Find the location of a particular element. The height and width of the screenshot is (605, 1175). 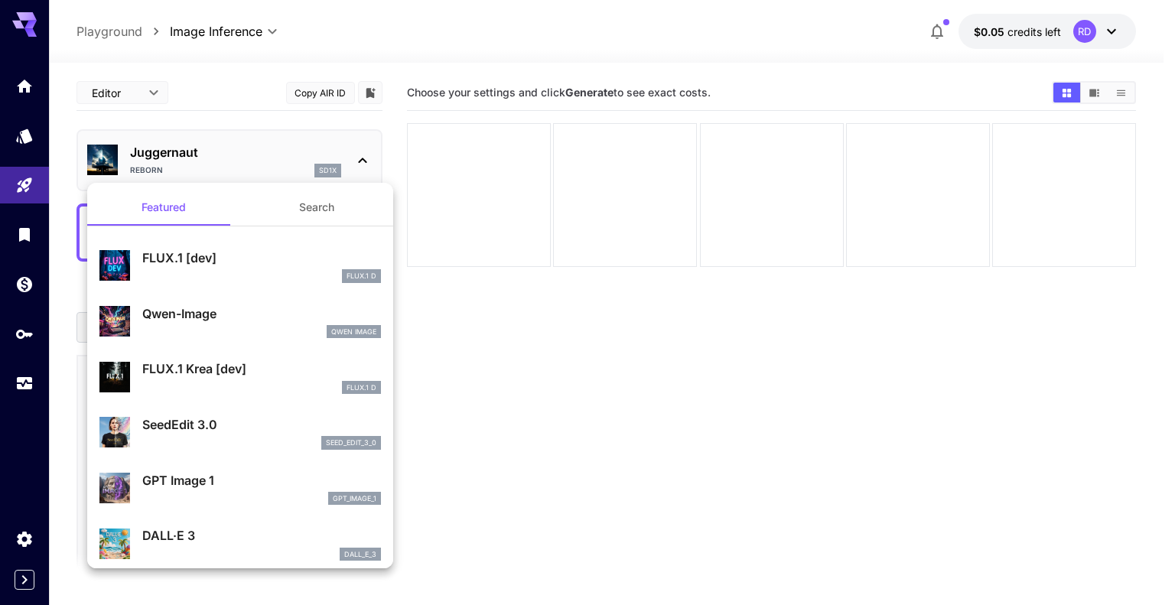

p: DALL·E 3 is located at coordinates (262, 536).